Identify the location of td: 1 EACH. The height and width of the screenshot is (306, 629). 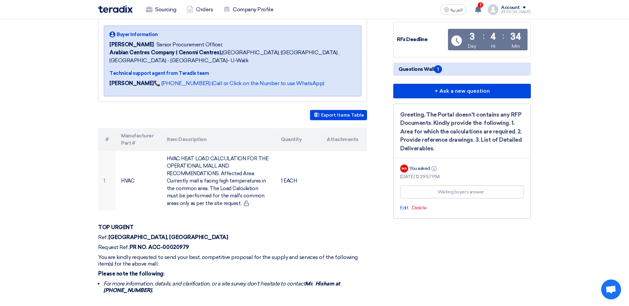
(298, 181).